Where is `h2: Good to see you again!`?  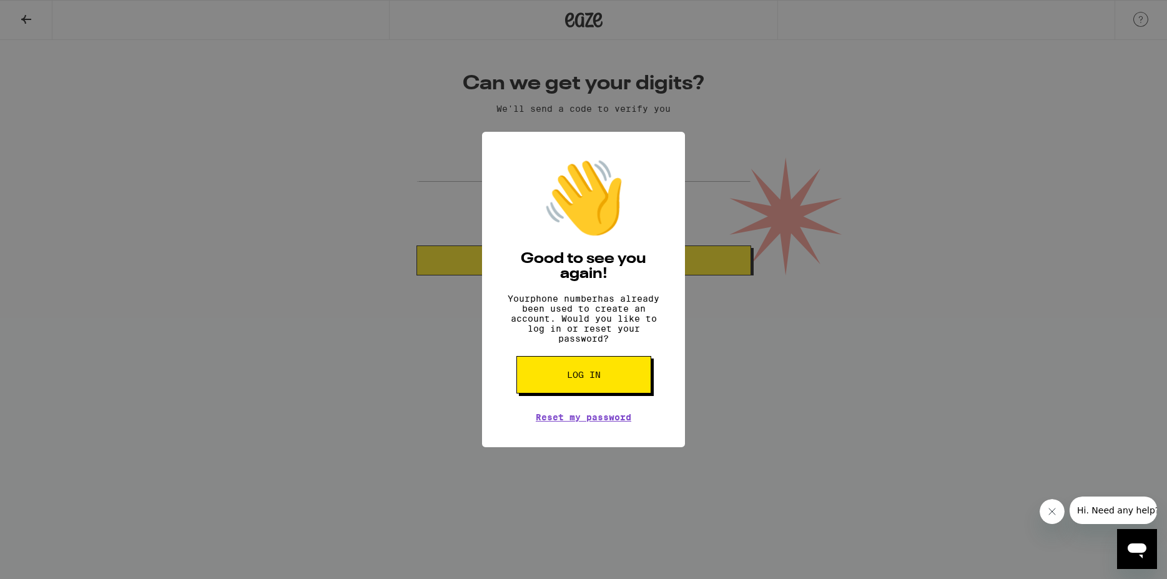
h2: Good to see you again! is located at coordinates (583, 267).